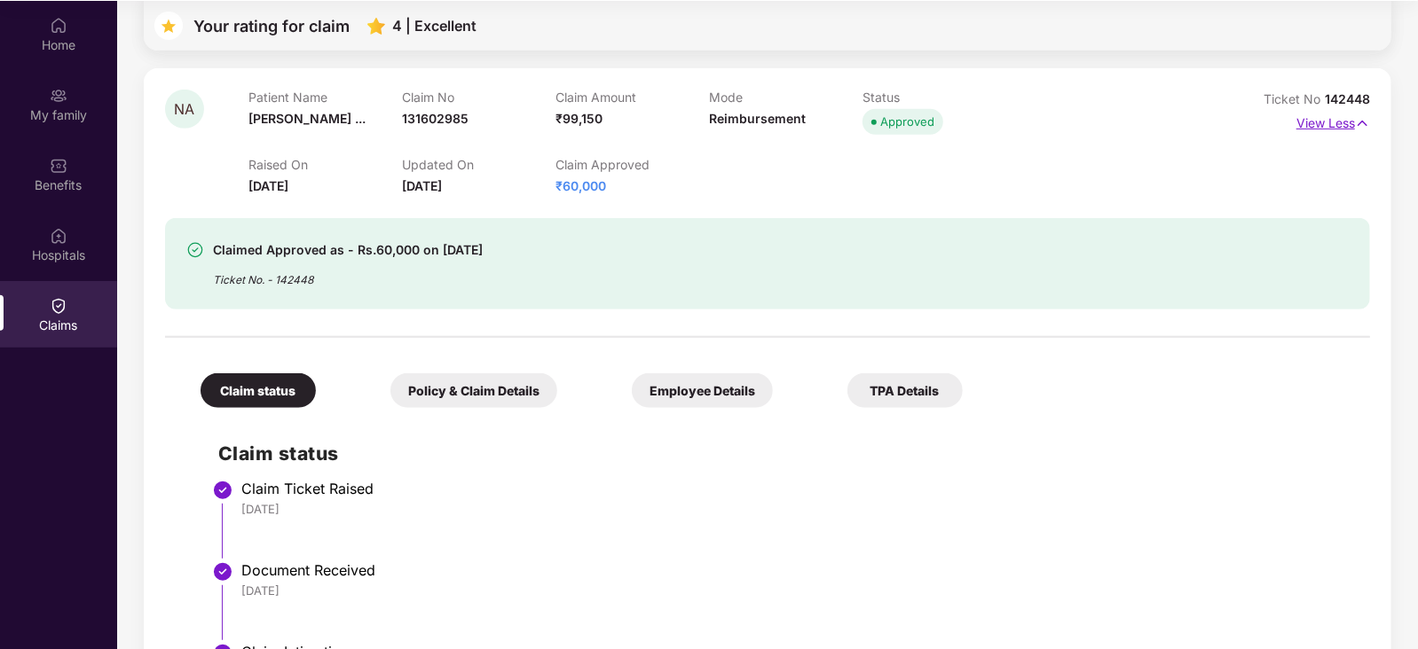  Describe the element at coordinates (376, 26) in the screenshot. I see `img: svg+xml;base64,PHN2ZyB4bWxucz0iaHR0cDovL3d3dy53My5vcmcvMjAwMC9zdmciIHhtbG5zOnhsaW5rPSJodHRwOi8vd3...` at that location.